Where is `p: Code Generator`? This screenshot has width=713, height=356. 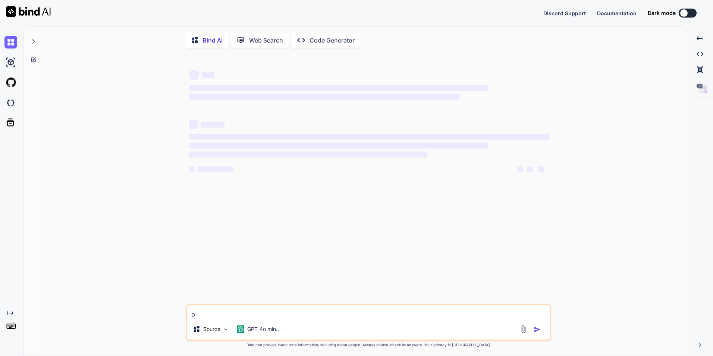
p: Code Generator is located at coordinates (332, 40).